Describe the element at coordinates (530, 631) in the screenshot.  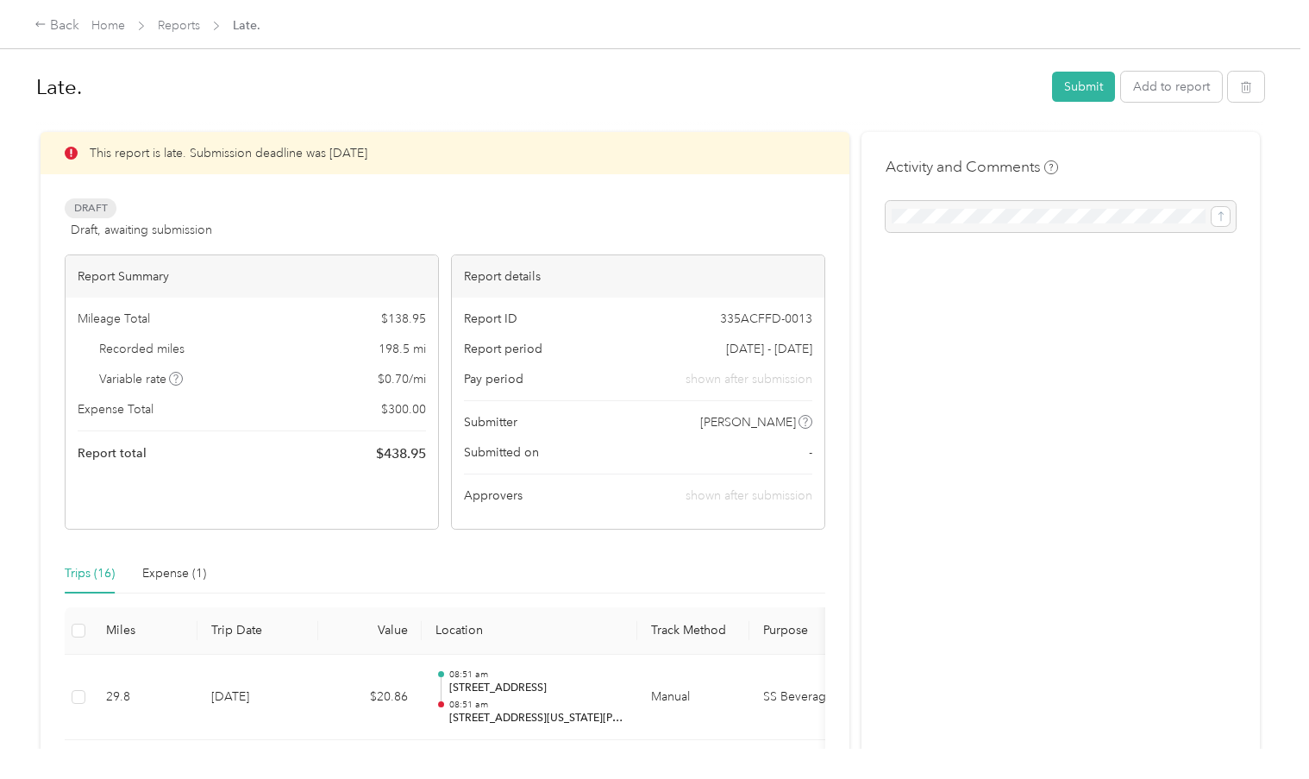
I see `th: Location` at that location.